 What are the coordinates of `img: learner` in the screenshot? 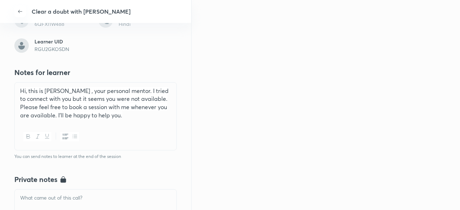 It's located at (22, 46).